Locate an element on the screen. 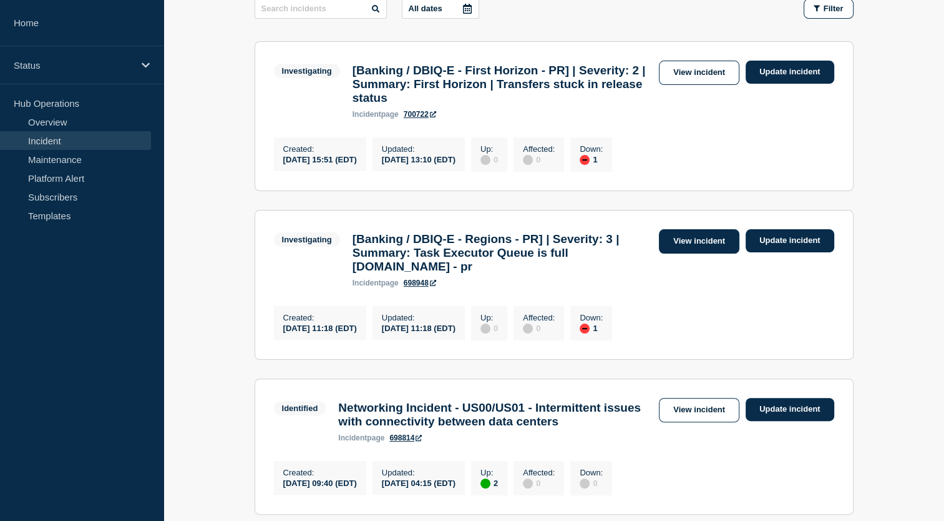 This screenshot has width=944, height=521. p: Status is located at coordinates (74, 65).